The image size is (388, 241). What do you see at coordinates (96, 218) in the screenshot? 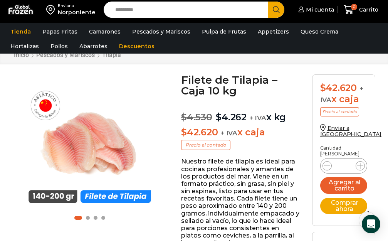
I see `span: Go to slide 3` at bounding box center [96, 218].